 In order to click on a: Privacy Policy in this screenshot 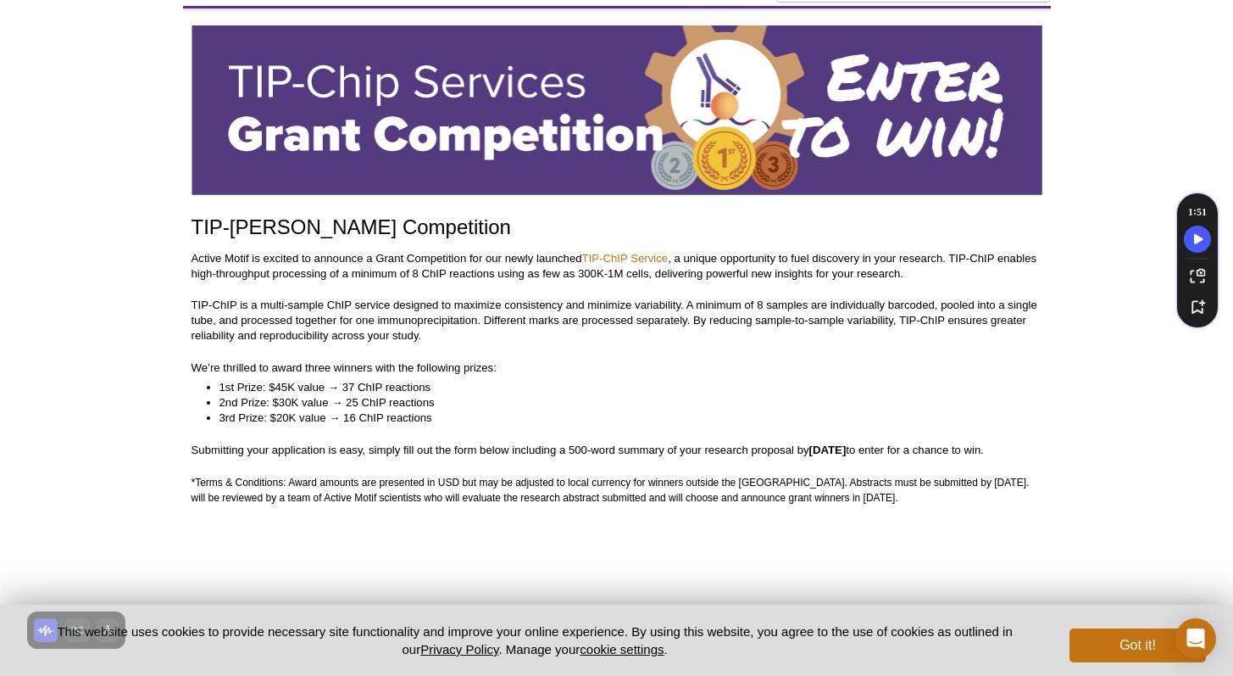, I will do `click(459, 648)`.